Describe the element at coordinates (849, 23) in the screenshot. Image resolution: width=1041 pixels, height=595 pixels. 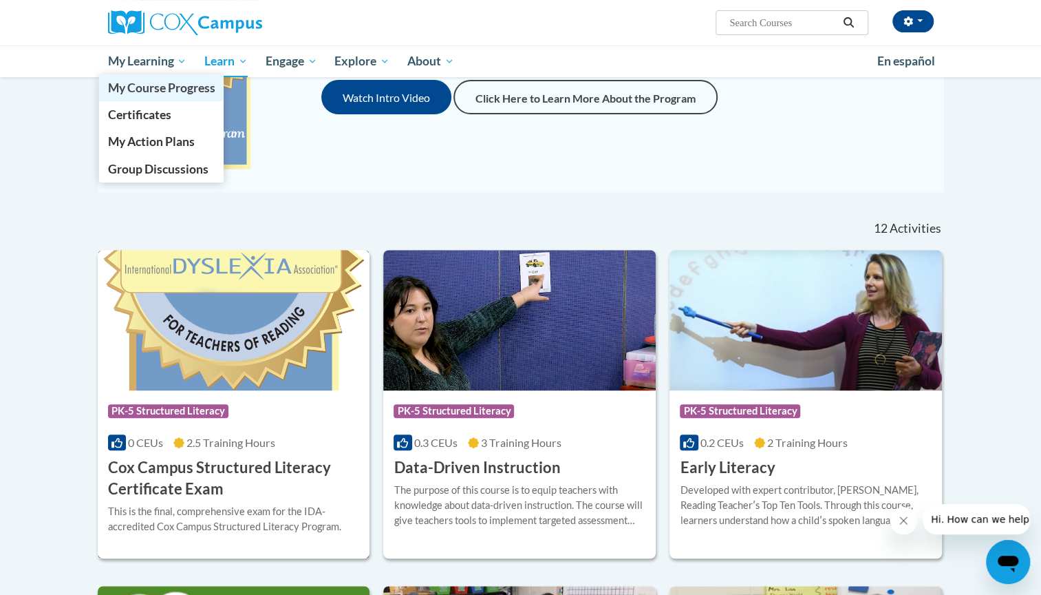
I see `button: Search` at that location.